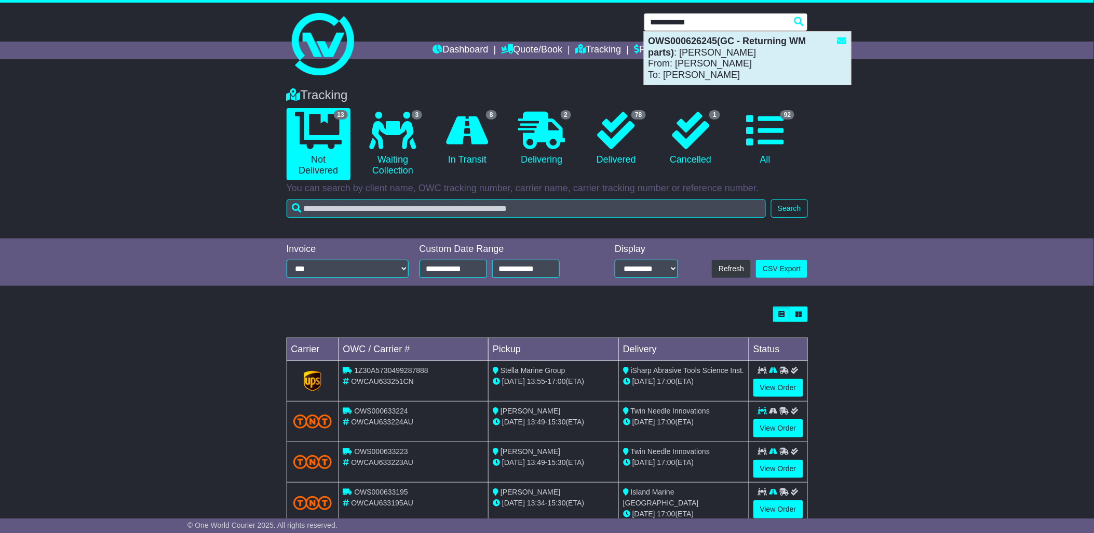 Image resolution: width=1094 pixels, height=533 pixels. Describe the element at coordinates (553, 349) in the screenshot. I see `td: Pickup` at that location.